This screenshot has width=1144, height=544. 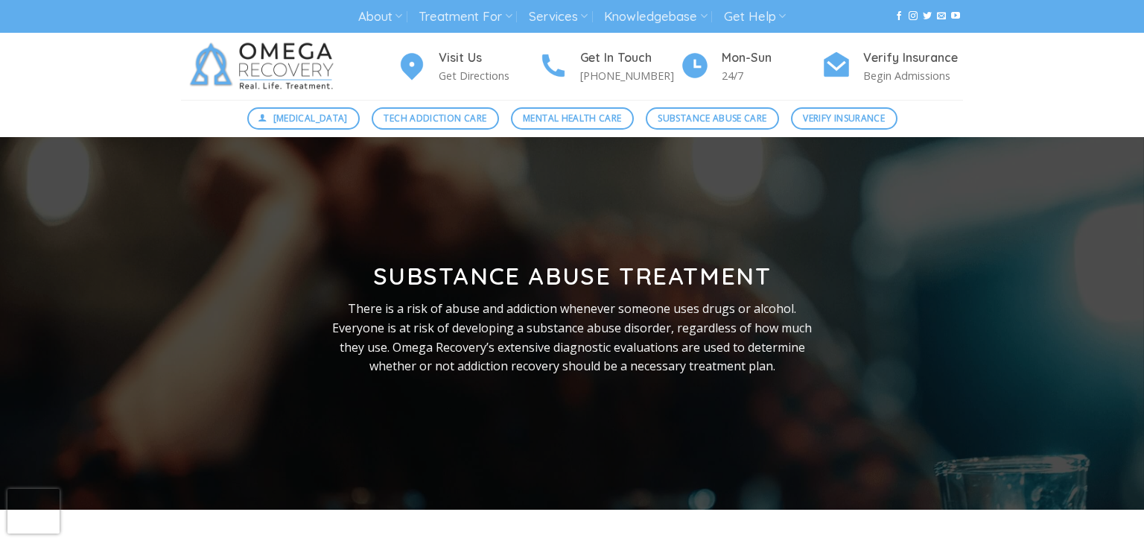 What do you see at coordinates (380, 16) in the screenshot?
I see `a: About` at bounding box center [380, 16].